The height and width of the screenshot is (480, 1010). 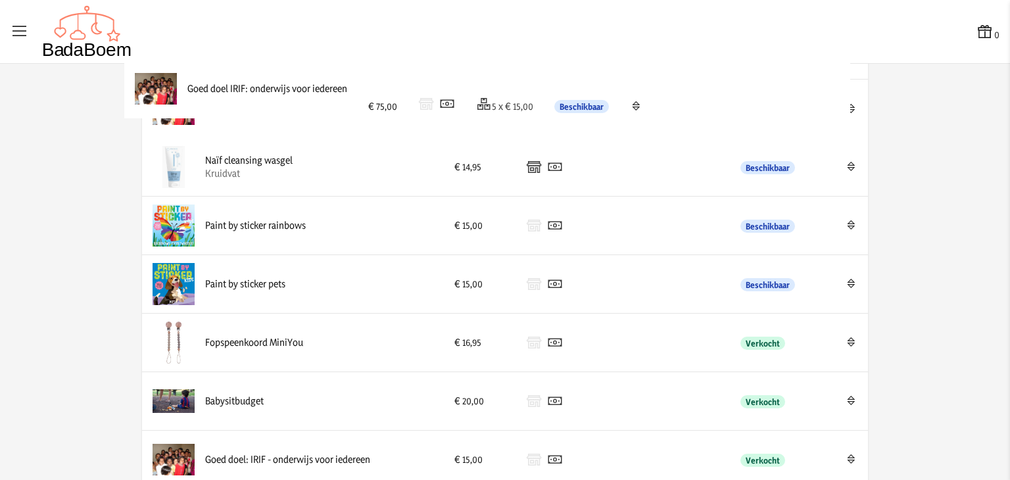 I want to click on div: Naïf cleansing wasgel, so click(x=249, y=161).